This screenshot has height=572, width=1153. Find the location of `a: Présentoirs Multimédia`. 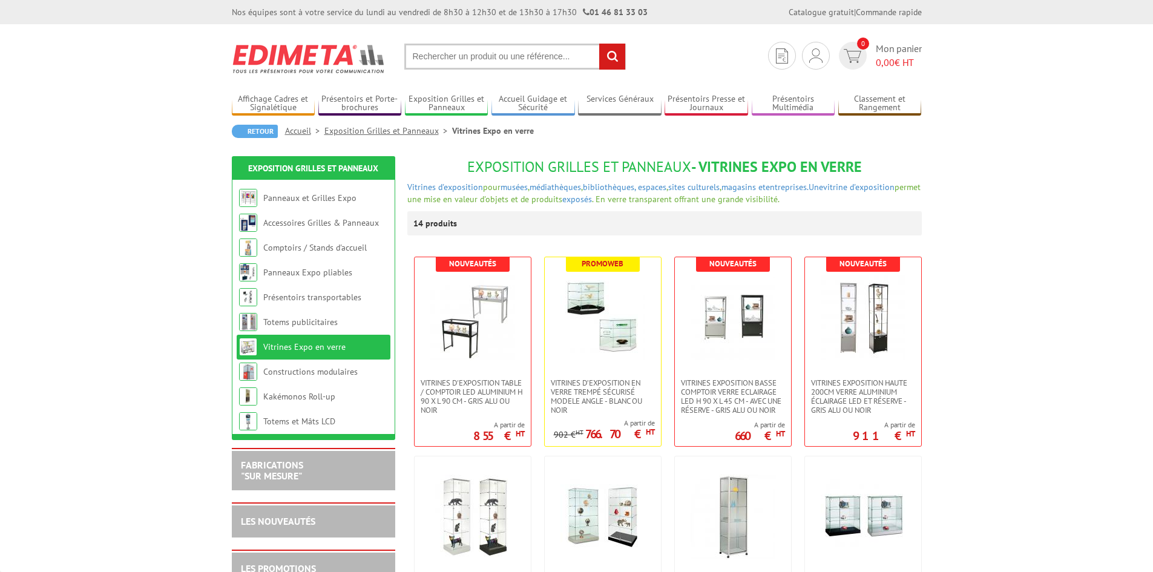

a: Présentoirs Multimédia is located at coordinates (793, 103).